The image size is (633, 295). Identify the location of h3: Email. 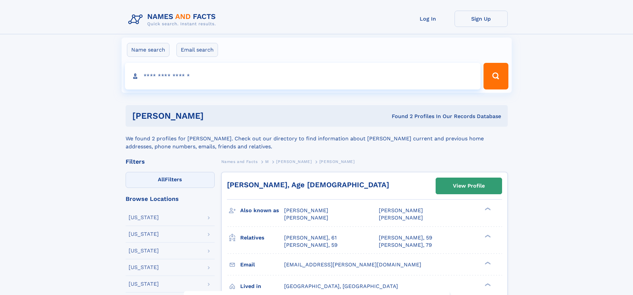
(262, 265).